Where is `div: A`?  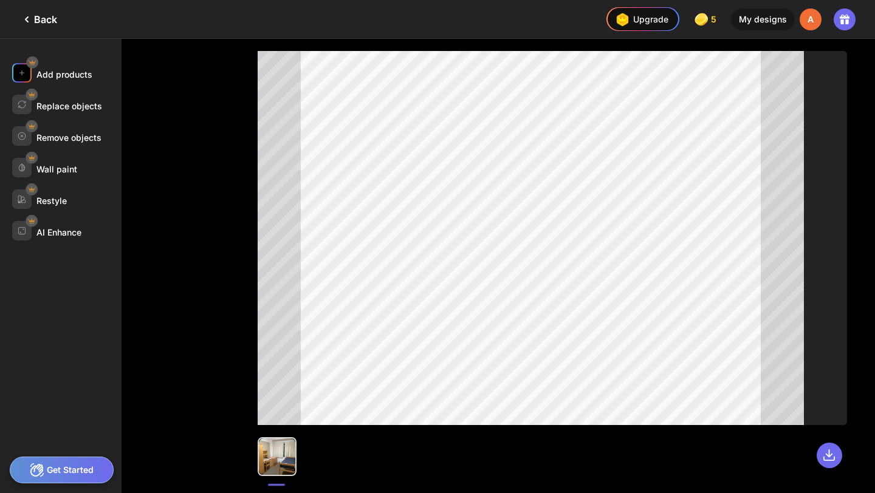 div: A is located at coordinates (811, 19).